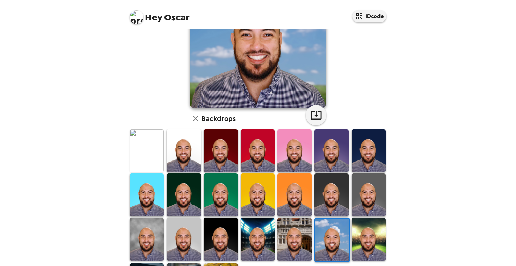 Image resolution: width=516 pixels, height=266 pixels. Describe the element at coordinates (147, 151) in the screenshot. I see `img: Original` at that location.